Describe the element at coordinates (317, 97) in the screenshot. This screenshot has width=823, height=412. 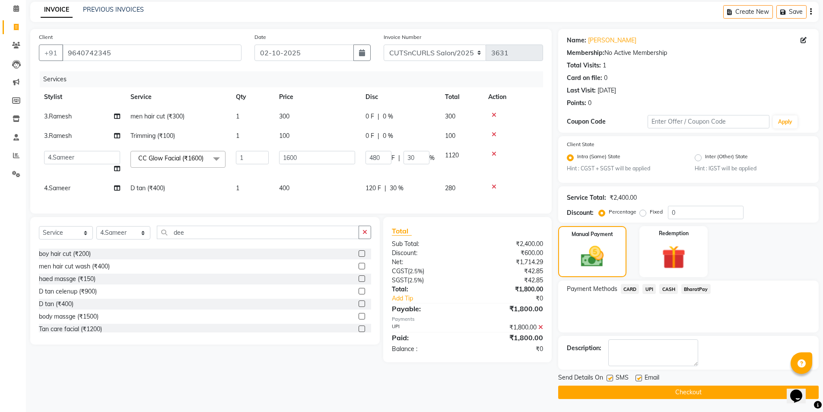
I see `th: Price` at that location.